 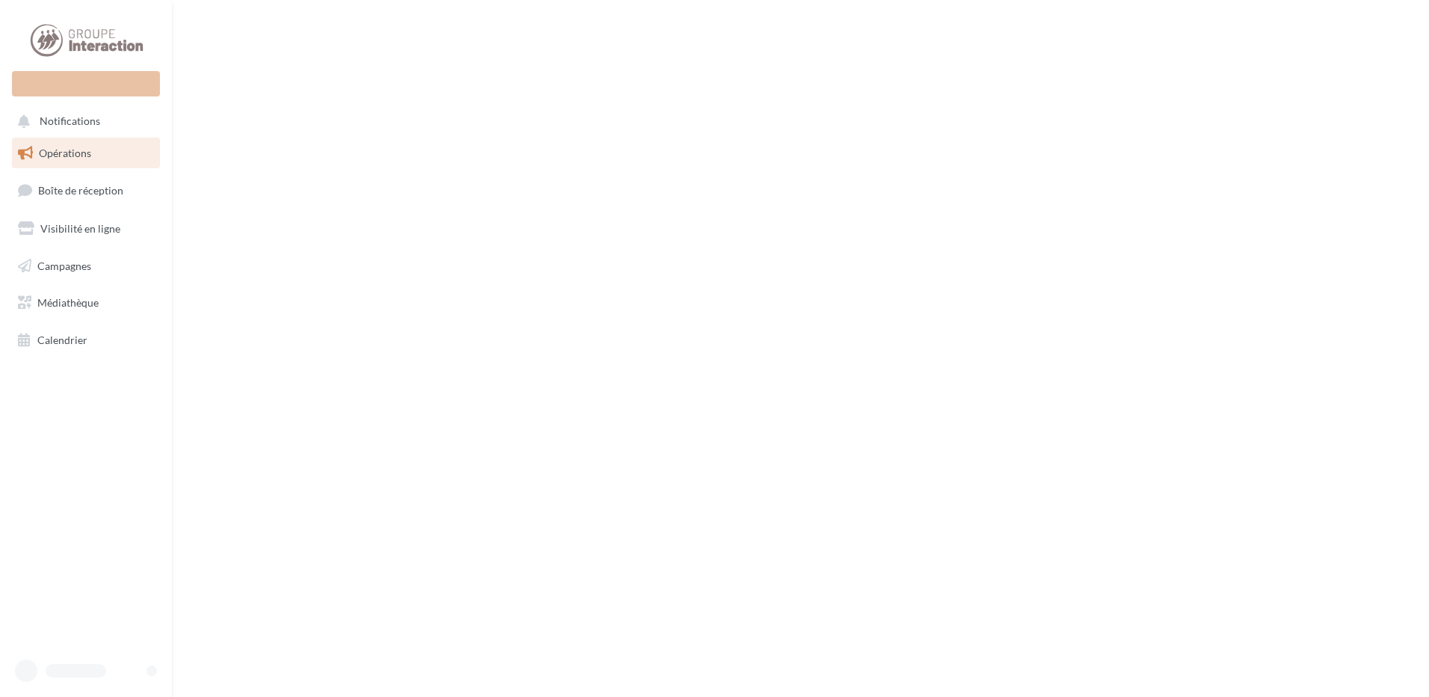 What do you see at coordinates (70, 121) in the screenshot?
I see `span: Notifications` at bounding box center [70, 121].